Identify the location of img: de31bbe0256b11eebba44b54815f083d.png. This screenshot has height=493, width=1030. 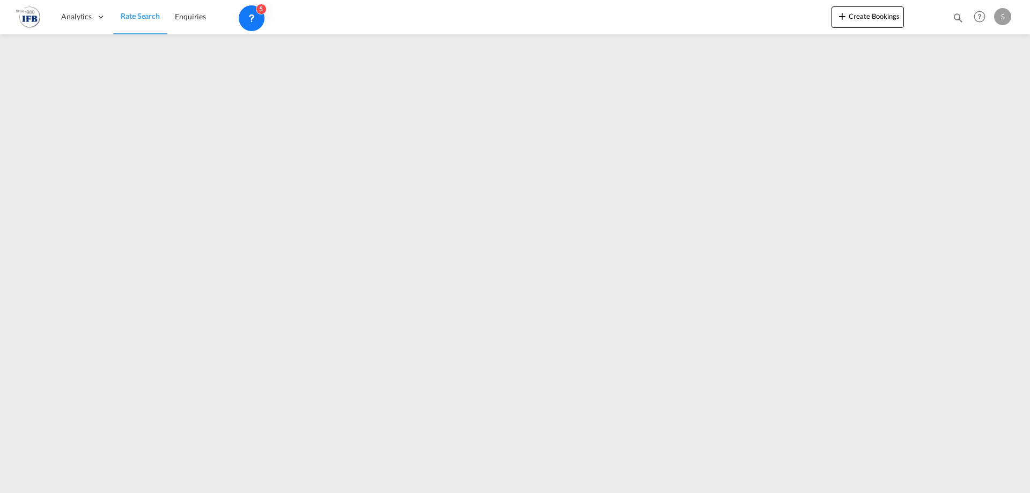
(28, 17).